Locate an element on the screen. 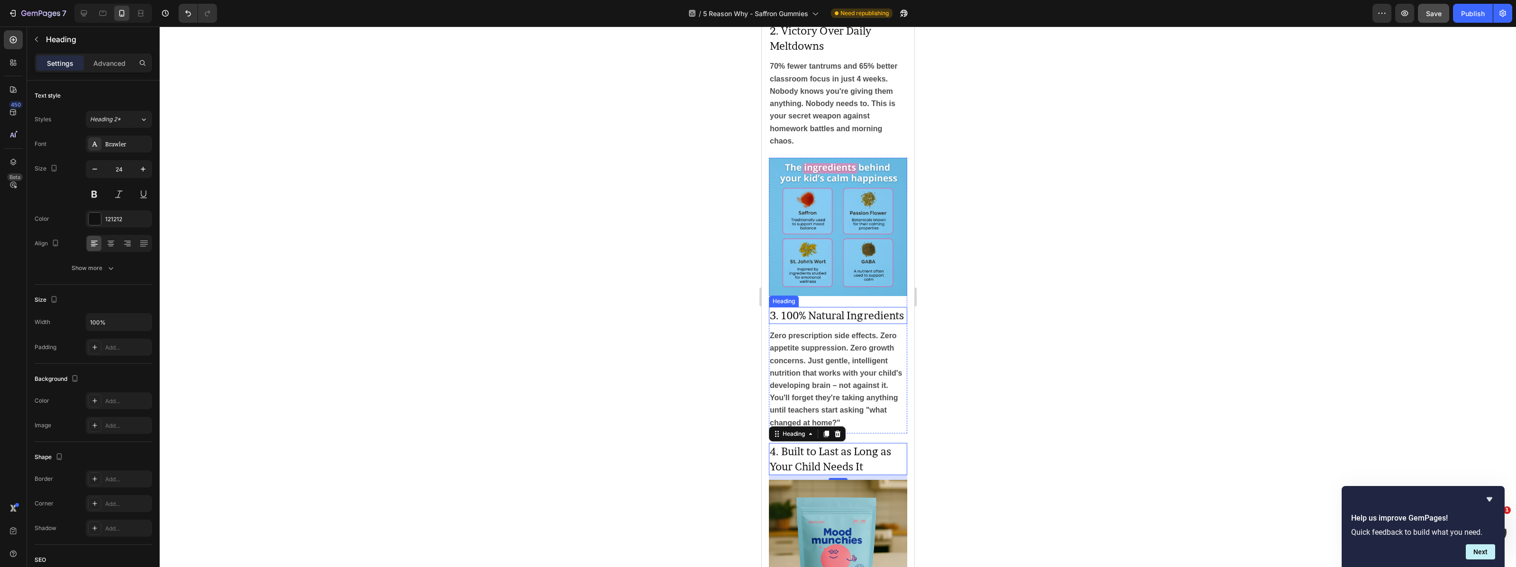 The image size is (1516, 567). div: Shape is located at coordinates (50, 457).